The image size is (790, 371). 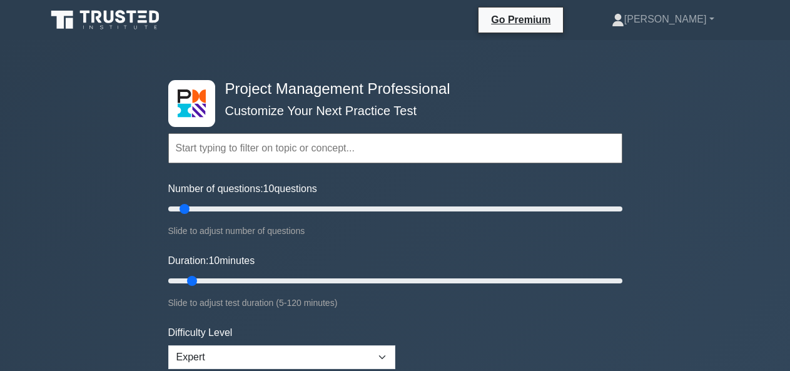 What do you see at coordinates (200, 333) in the screenshot?
I see `label: Difficulty Level` at bounding box center [200, 333].